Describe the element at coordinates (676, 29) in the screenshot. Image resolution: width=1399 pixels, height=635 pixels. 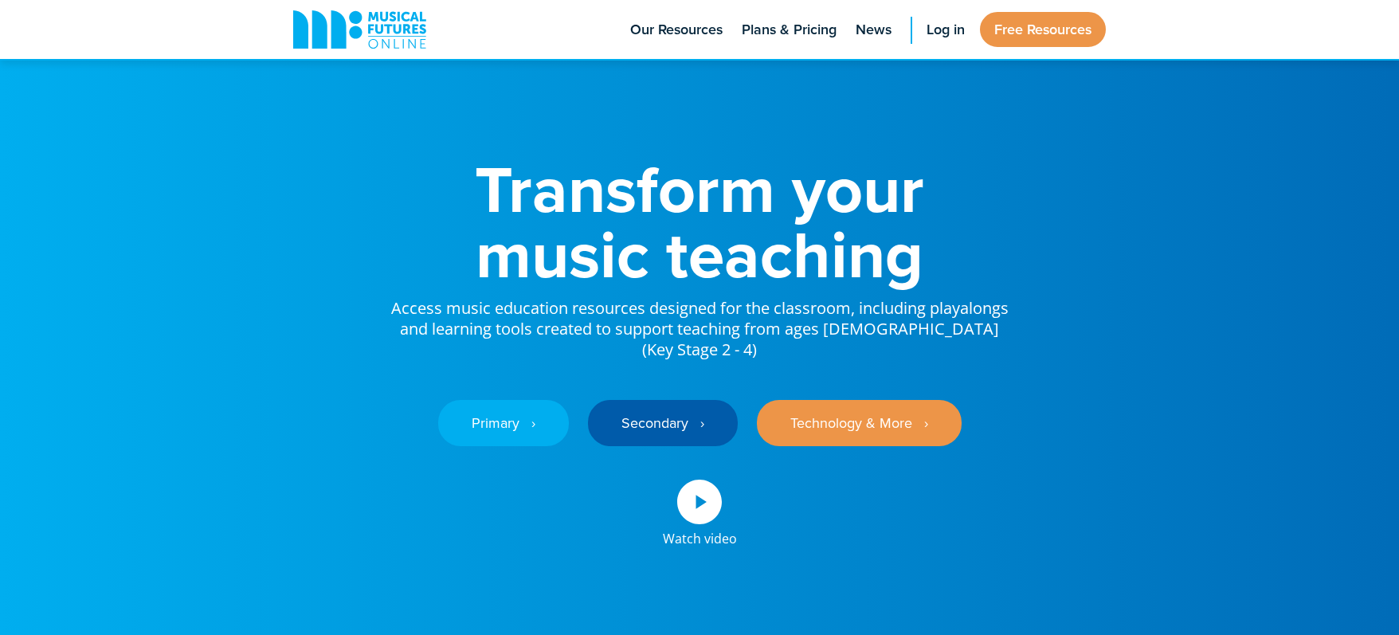
I see `span: Our Resources` at that location.